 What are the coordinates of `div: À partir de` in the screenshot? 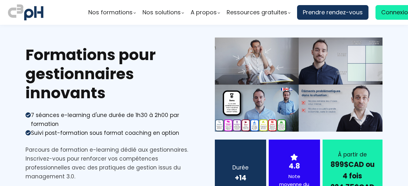 It's located at (353, 155).